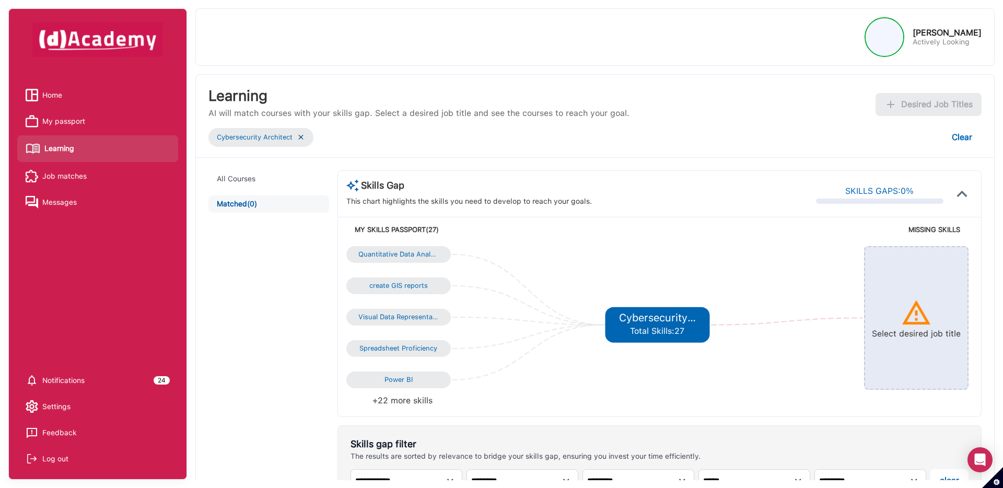 This screenshot has width=1003, height=488. What do you see at coordinates (98, 202) in the screenshot?
I see `a: Messages iconMessages` at bounding box center [98, 202].